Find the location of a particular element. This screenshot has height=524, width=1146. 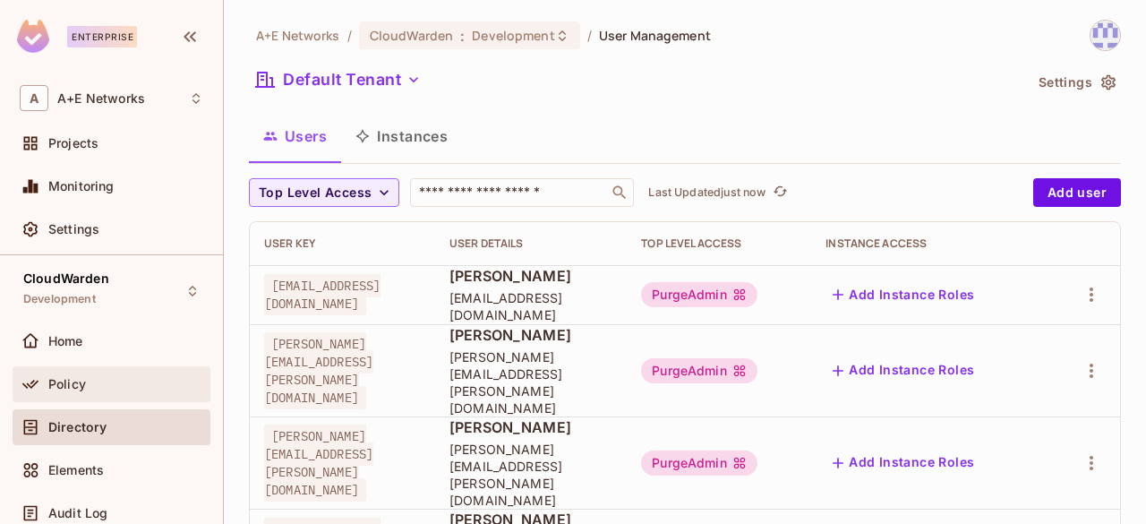

span: Projects is located at coordinates (73, 143).